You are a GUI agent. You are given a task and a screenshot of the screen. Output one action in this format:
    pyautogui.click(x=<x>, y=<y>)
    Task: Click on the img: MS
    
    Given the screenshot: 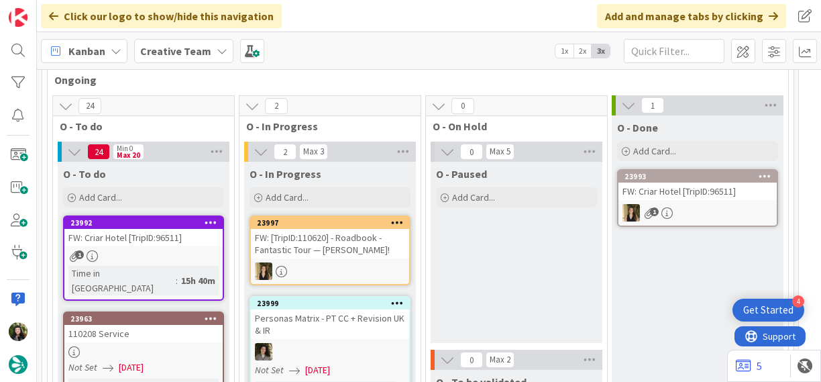 What is the action you would take?
    pyautogui.click(x=264, y=351)
    